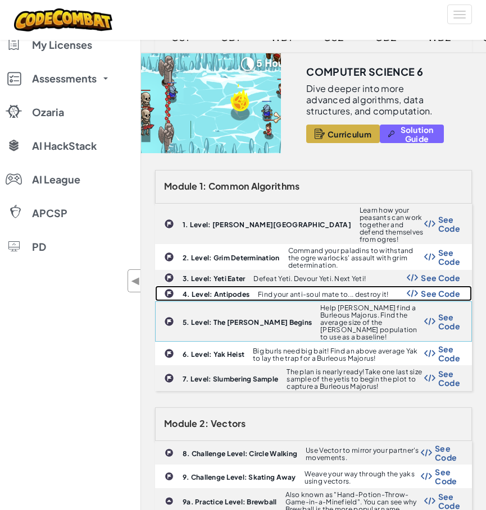 This screenshot has height=510, width=486. I want to click on p: Command your paladins to withstand the ogre warlocks' assault with grim determination., so click(356, 258).